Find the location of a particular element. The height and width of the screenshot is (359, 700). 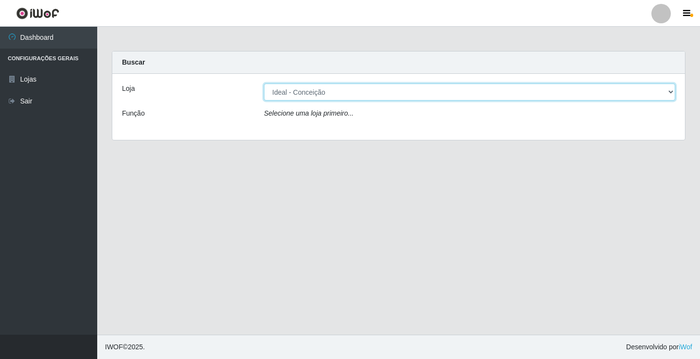

a: iWof is located at coordinates (686, 347).